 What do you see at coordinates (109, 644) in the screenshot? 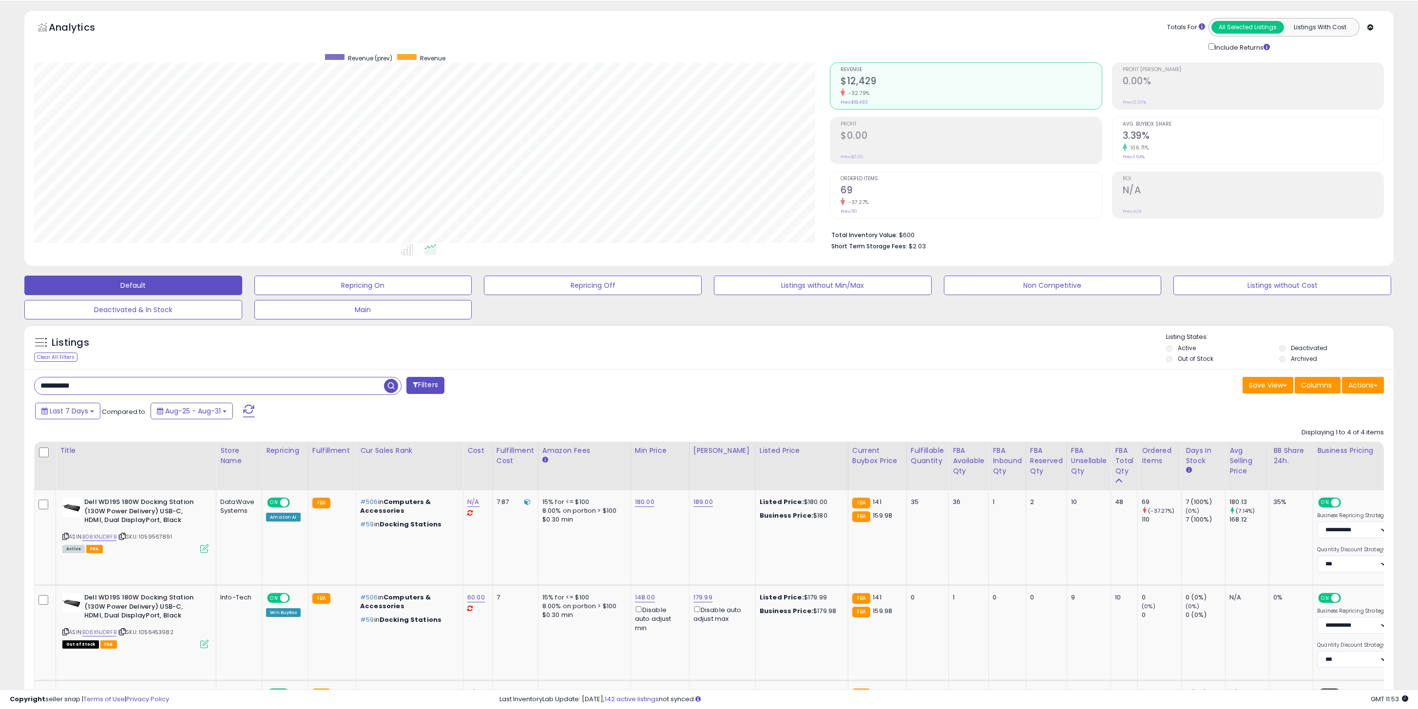
I see `span: FBA` at bounding box center [109, 644].